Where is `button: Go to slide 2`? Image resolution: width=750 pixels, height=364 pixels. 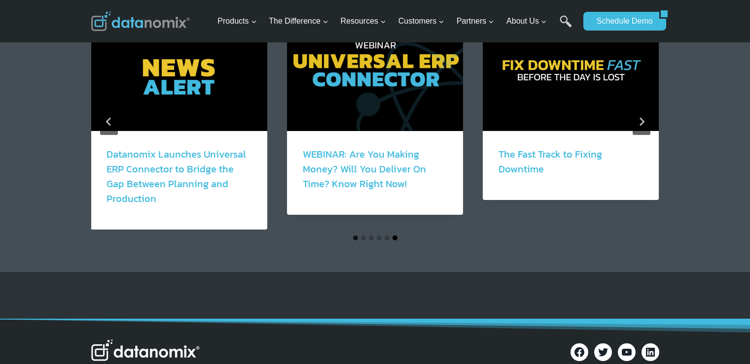 button: Go to slide 2 is located at coordinates (363, 238).